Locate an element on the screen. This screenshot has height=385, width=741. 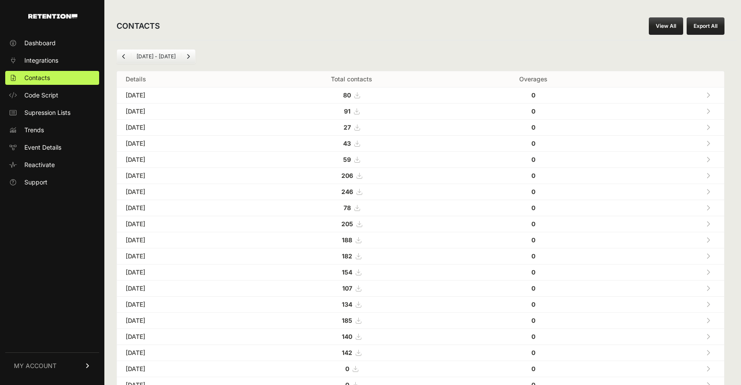
a: Event Details is located at coordinates (52, 147).